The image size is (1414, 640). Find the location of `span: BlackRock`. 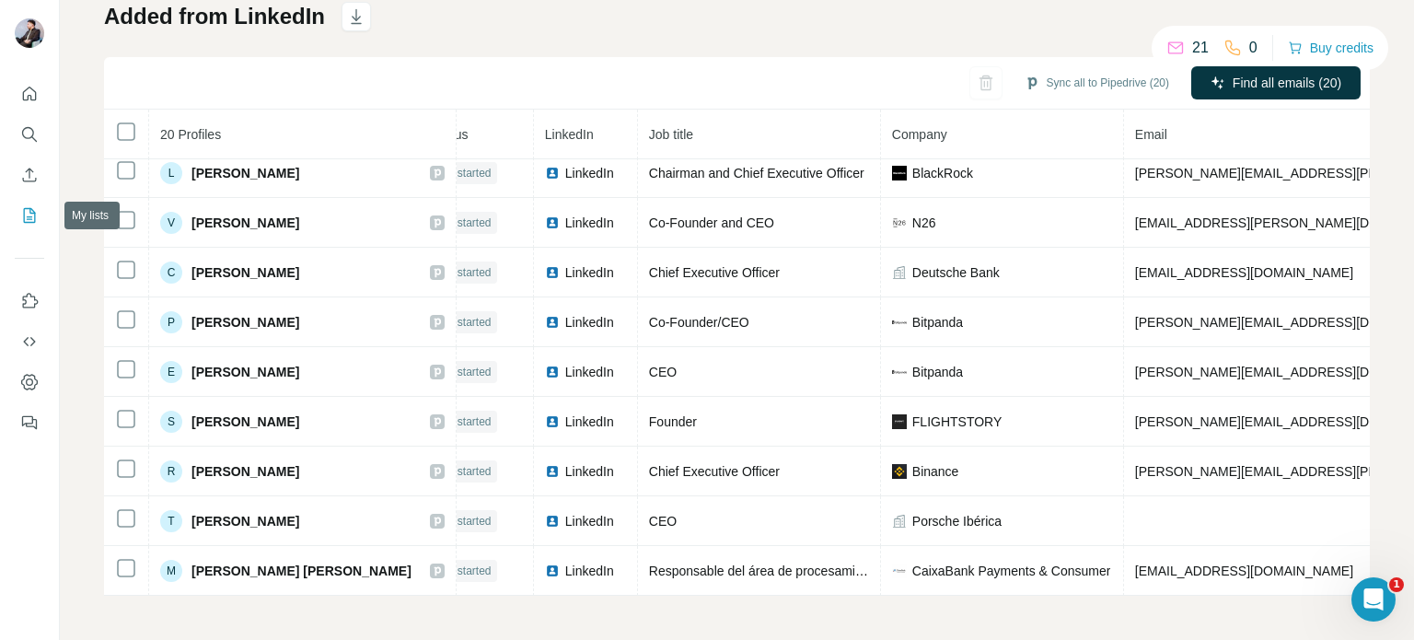

span: BlackRock is located at coordinates (943, 173).